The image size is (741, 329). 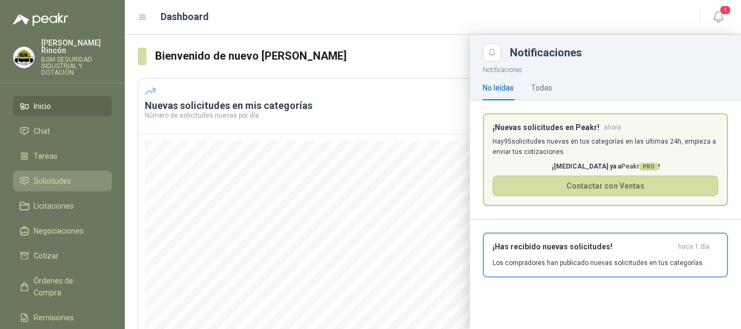 What do you see at coordinates (606, 255) in the screenshot?
I see `button: ¡Has recibido nuevas solicitudes!hace 1 día Los compradores han publicado nuevas solicitudes en t...` at bounding box center [606, 255].